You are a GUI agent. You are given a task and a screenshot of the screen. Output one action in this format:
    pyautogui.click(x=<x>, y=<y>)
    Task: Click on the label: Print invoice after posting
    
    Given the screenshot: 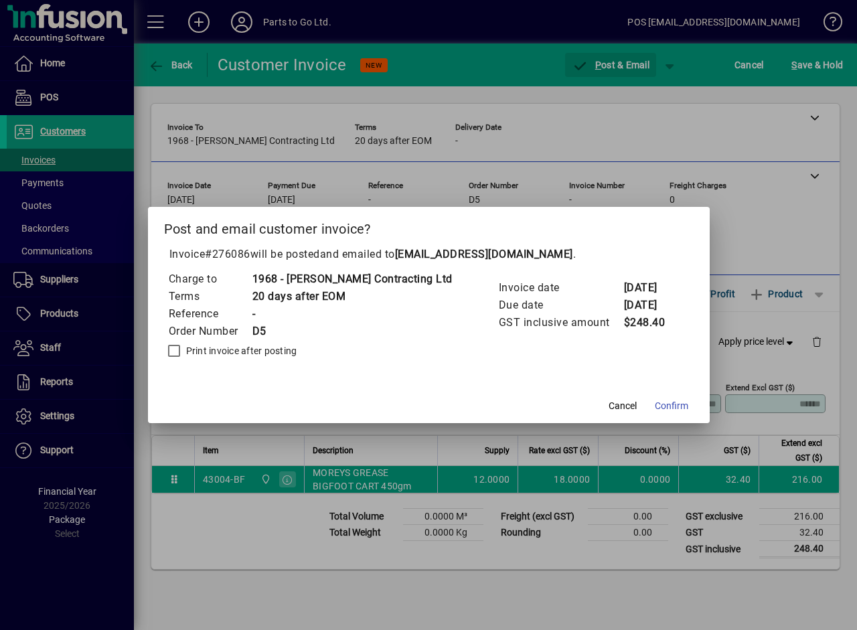 What is the action you would take?
    pyautogui.click(x=240, y=351)
    